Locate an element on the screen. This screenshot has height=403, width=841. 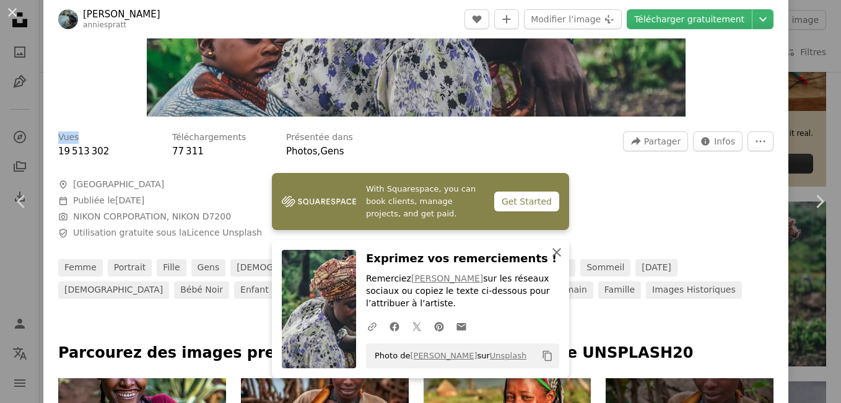
h3: Présentée dans is located at coordinates (320, 138).